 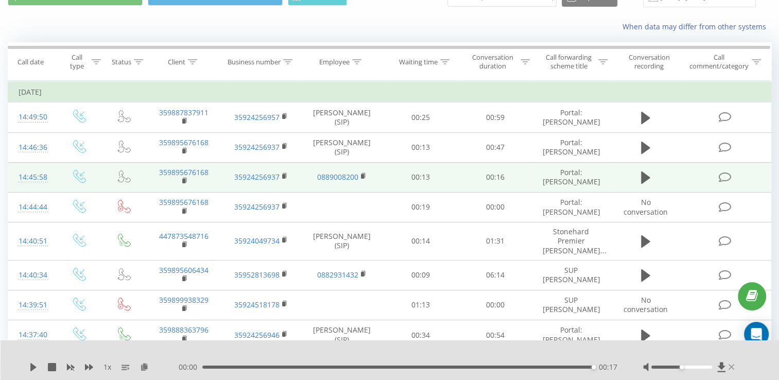 What do you see at coordinates (184, 112) in the screenshot?
I see `a: 359887837911` at bounding box center [184, 112].